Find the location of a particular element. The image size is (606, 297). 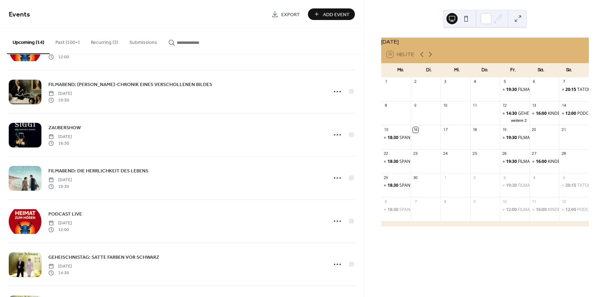

div: 16 is located at coordinates (415, 129).